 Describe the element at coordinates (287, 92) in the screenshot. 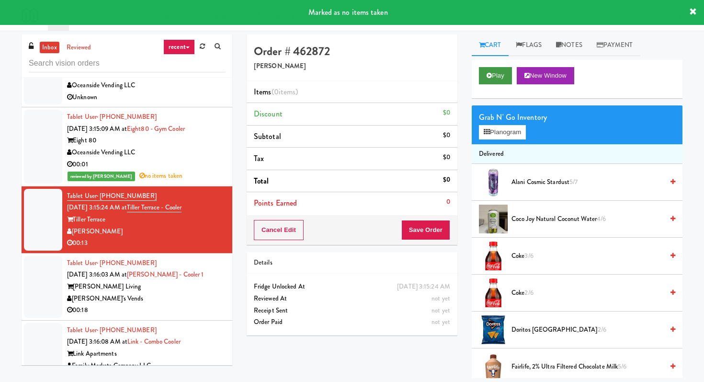

I see `ng-pluralize: items` at that location.